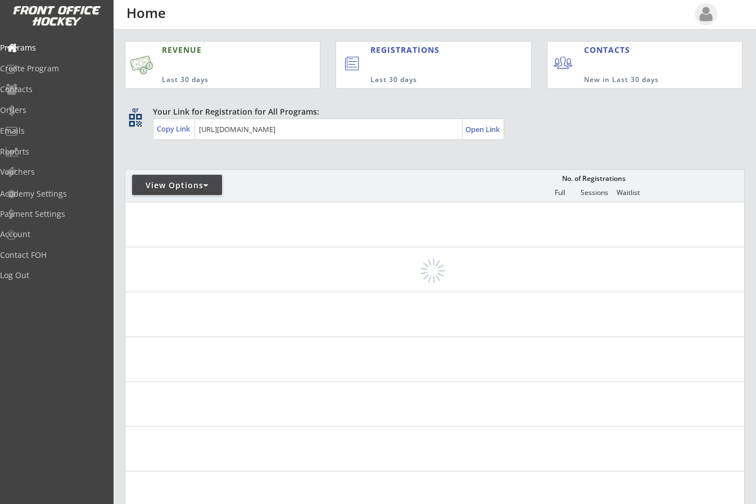 The width and height of the screenshot is (756, 504). Describe the element at coordinates (609, 50) in the screenshot. I see `div: CONTACTS` at that location.